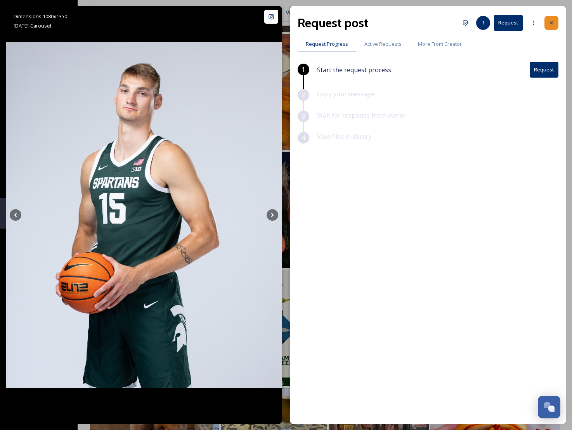 This screenshot has width=572, height=430. What do you see at coordinates (383, 44) in the screenshot?
I see `span: Active Requests` at bounding box center [383, 44].